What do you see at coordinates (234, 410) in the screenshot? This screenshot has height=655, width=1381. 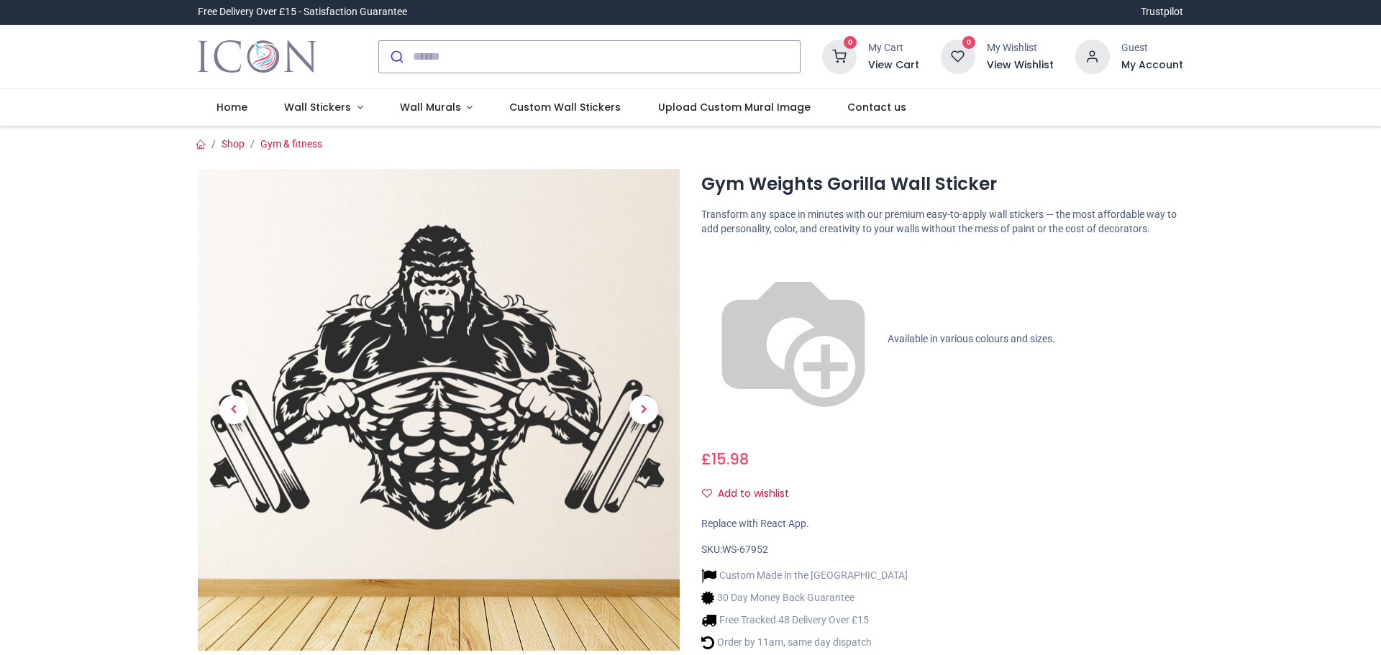 I see `span: Previous` at bounding box center [234, 410].